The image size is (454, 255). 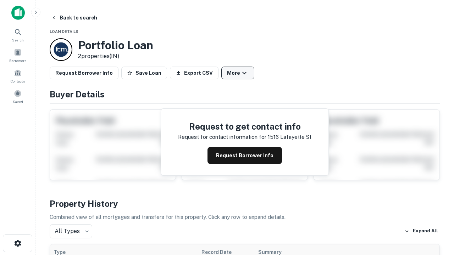 I want to click on p: 2 properties (IN), so click(x=116, y=56).